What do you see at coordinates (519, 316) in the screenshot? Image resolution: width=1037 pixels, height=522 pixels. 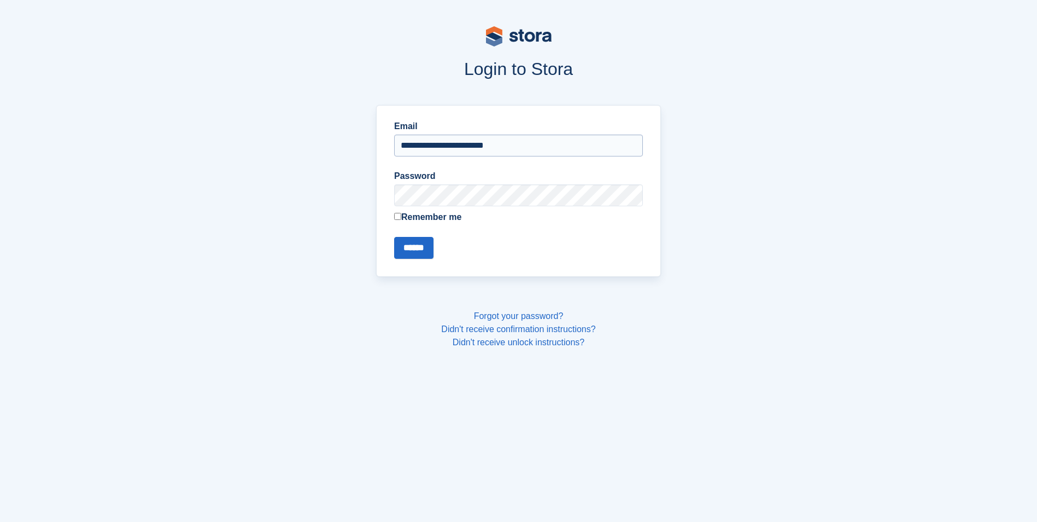 I see `a: Forgot your password?` at bounding box center [519, 316].